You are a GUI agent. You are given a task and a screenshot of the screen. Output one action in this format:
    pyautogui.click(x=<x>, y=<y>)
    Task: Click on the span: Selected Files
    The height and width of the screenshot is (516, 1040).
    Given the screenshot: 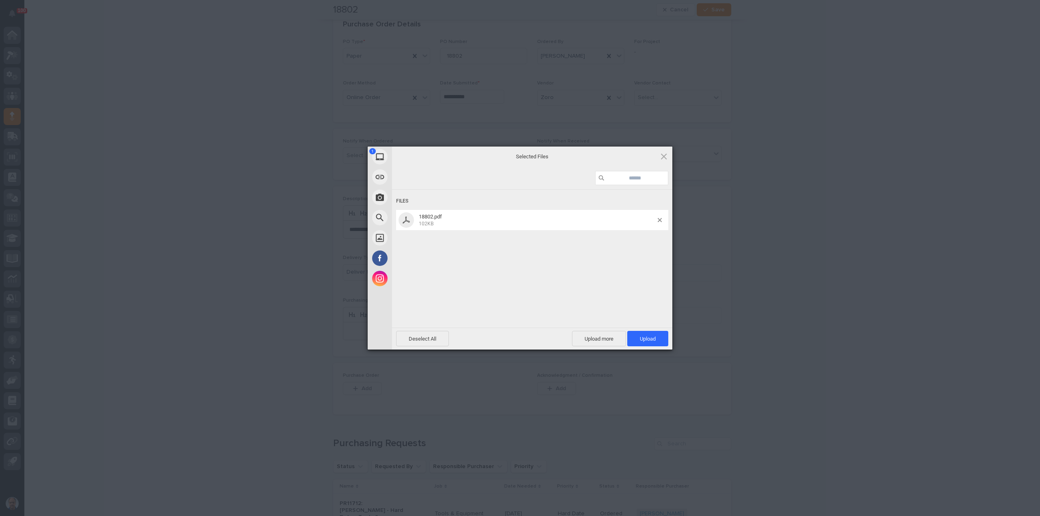 What is the action you would take?
    pyautogui.click(x=532, y=156)
    